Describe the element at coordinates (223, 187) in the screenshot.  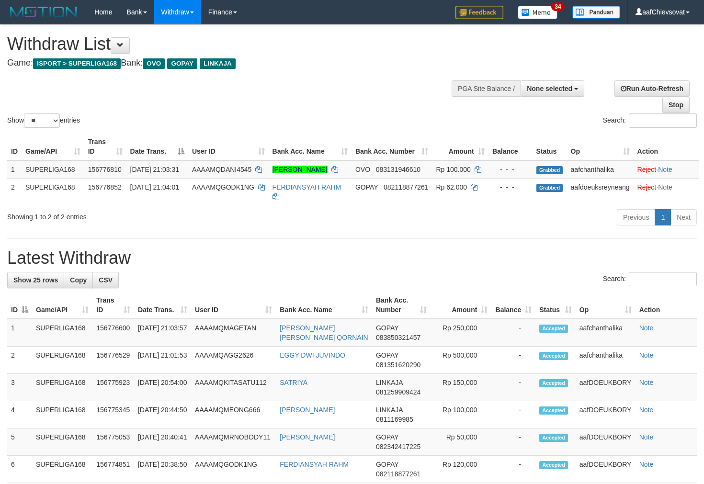
I see `span: AAAAMQGODK1NG` at that location.